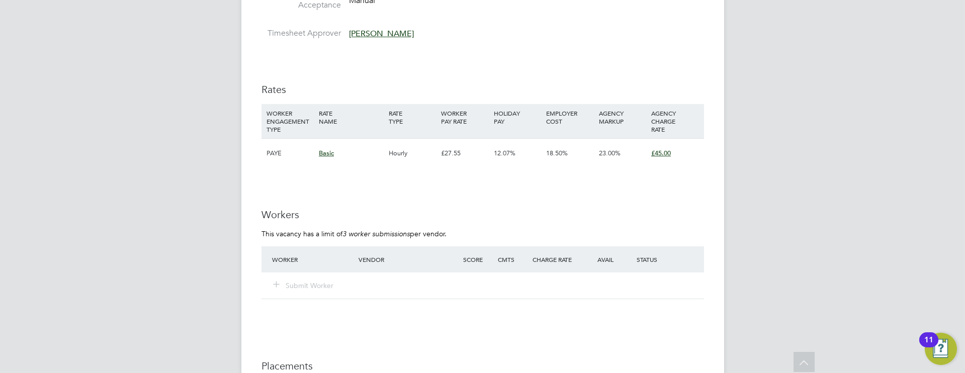 This screenshot has height=373, width=965. Describe the element at coordinates (929, 347) in the screenshot. I see `div: 11` at that location.